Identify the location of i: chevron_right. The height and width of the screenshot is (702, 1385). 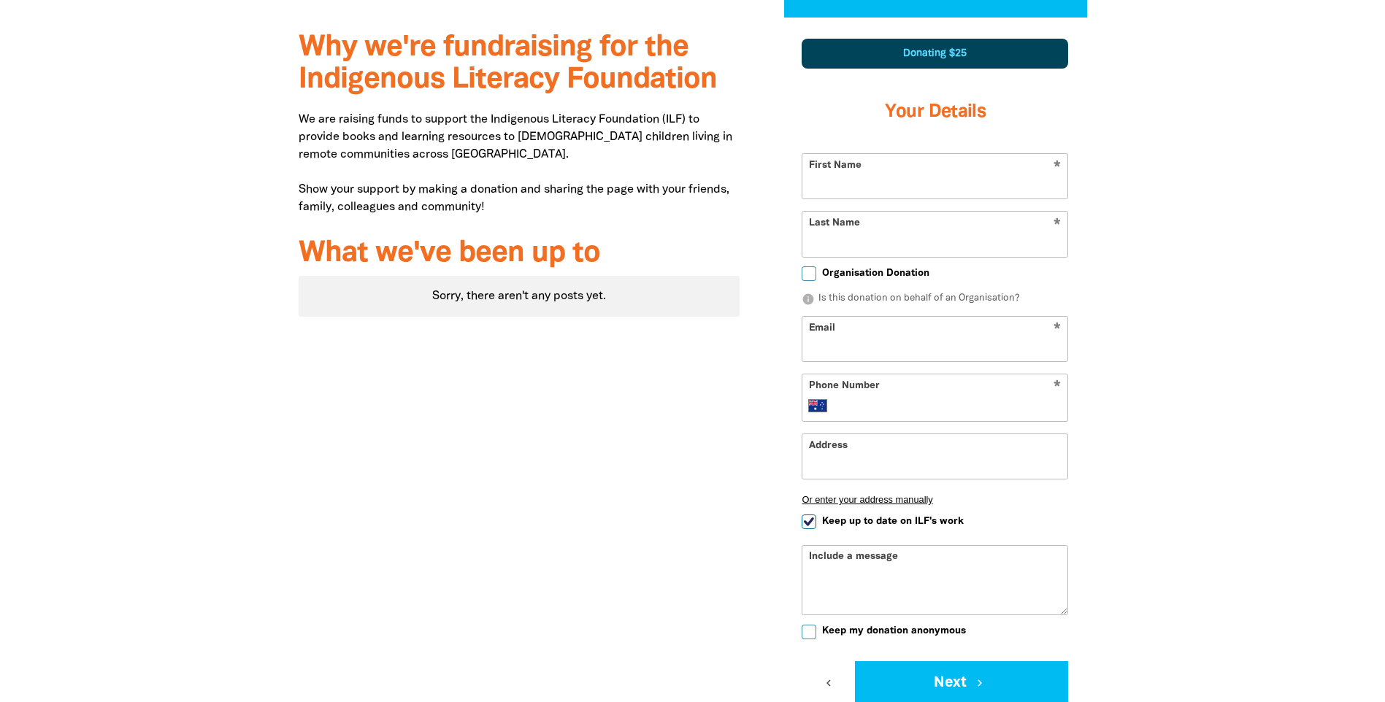
(980, 683).